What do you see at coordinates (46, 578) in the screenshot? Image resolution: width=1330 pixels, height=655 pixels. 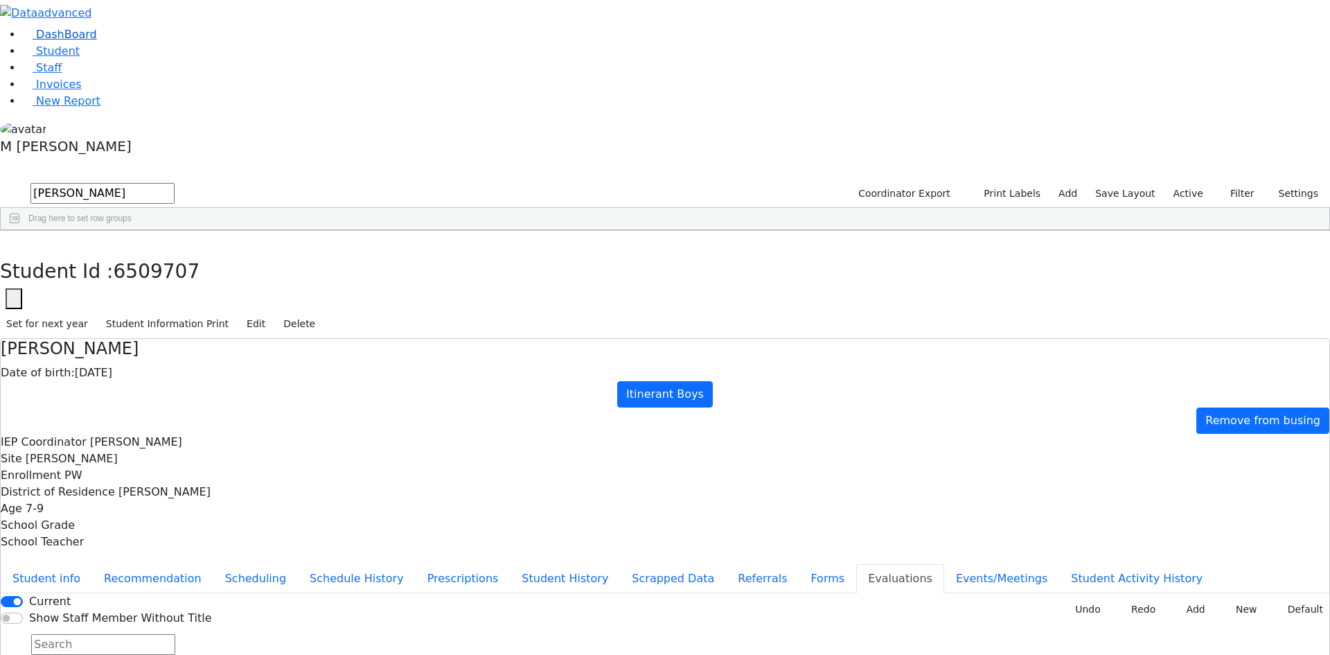 I see `button: Student info` at bounding box center [46, 578].